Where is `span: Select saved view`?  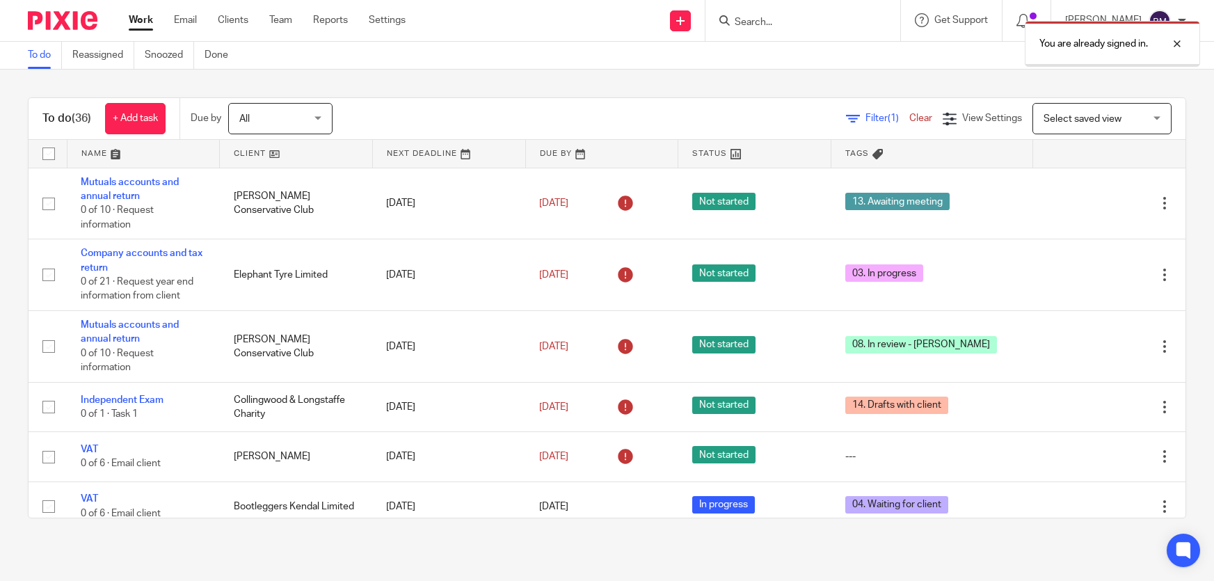
span: Select saved view is located at coordinates (1082, 119).